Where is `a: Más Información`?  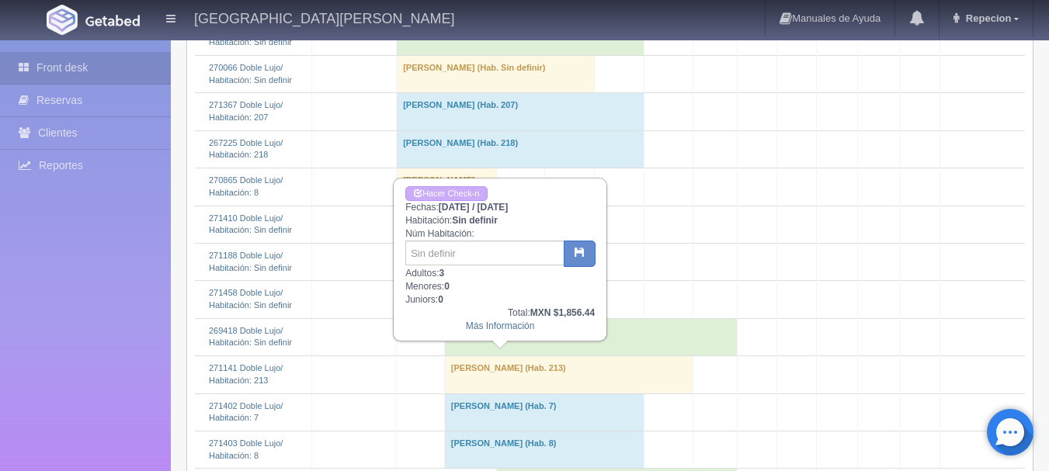 a: Más Información is located at coordinates (500, 326).